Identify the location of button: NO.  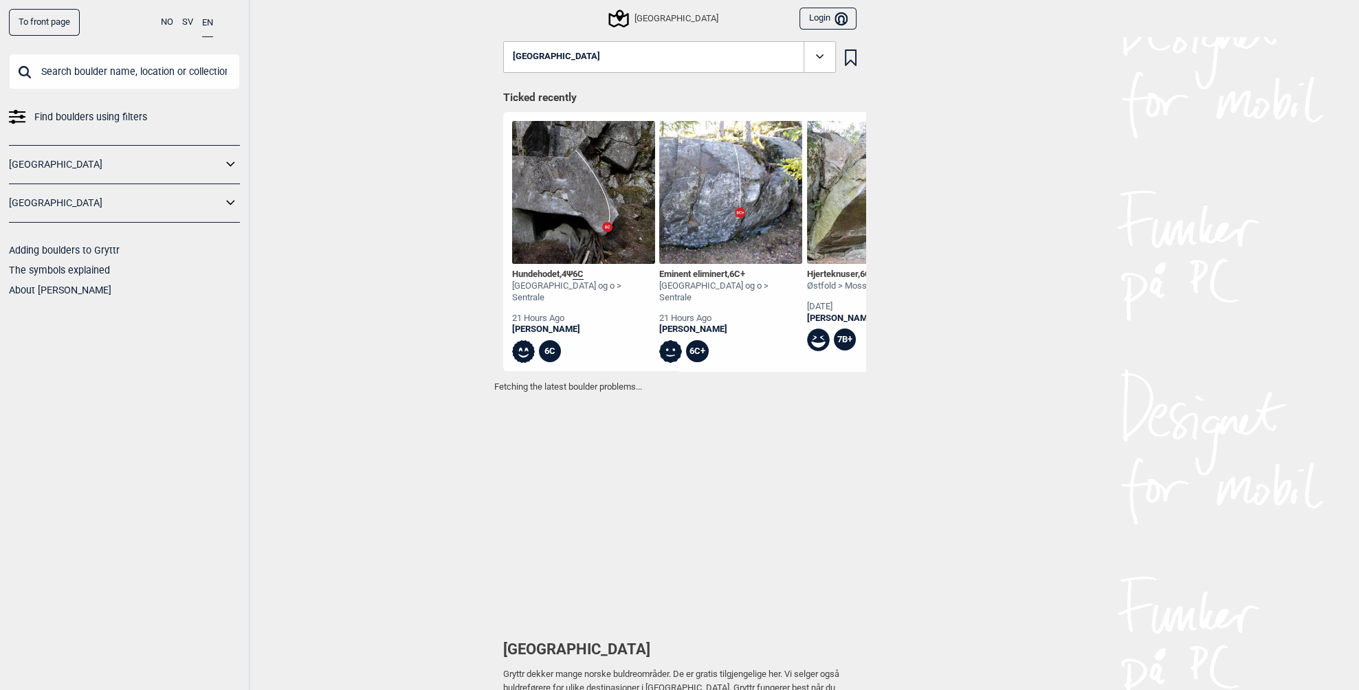
(167, 22).